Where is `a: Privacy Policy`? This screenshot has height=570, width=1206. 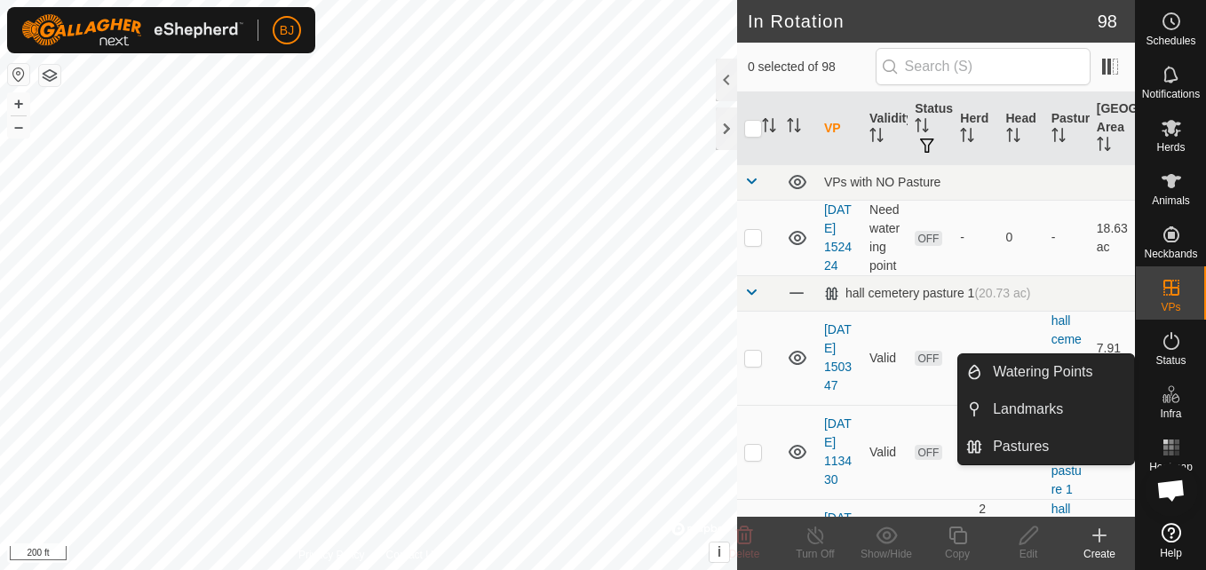 a: Privacy Policy is located at coordinates (331, 555).